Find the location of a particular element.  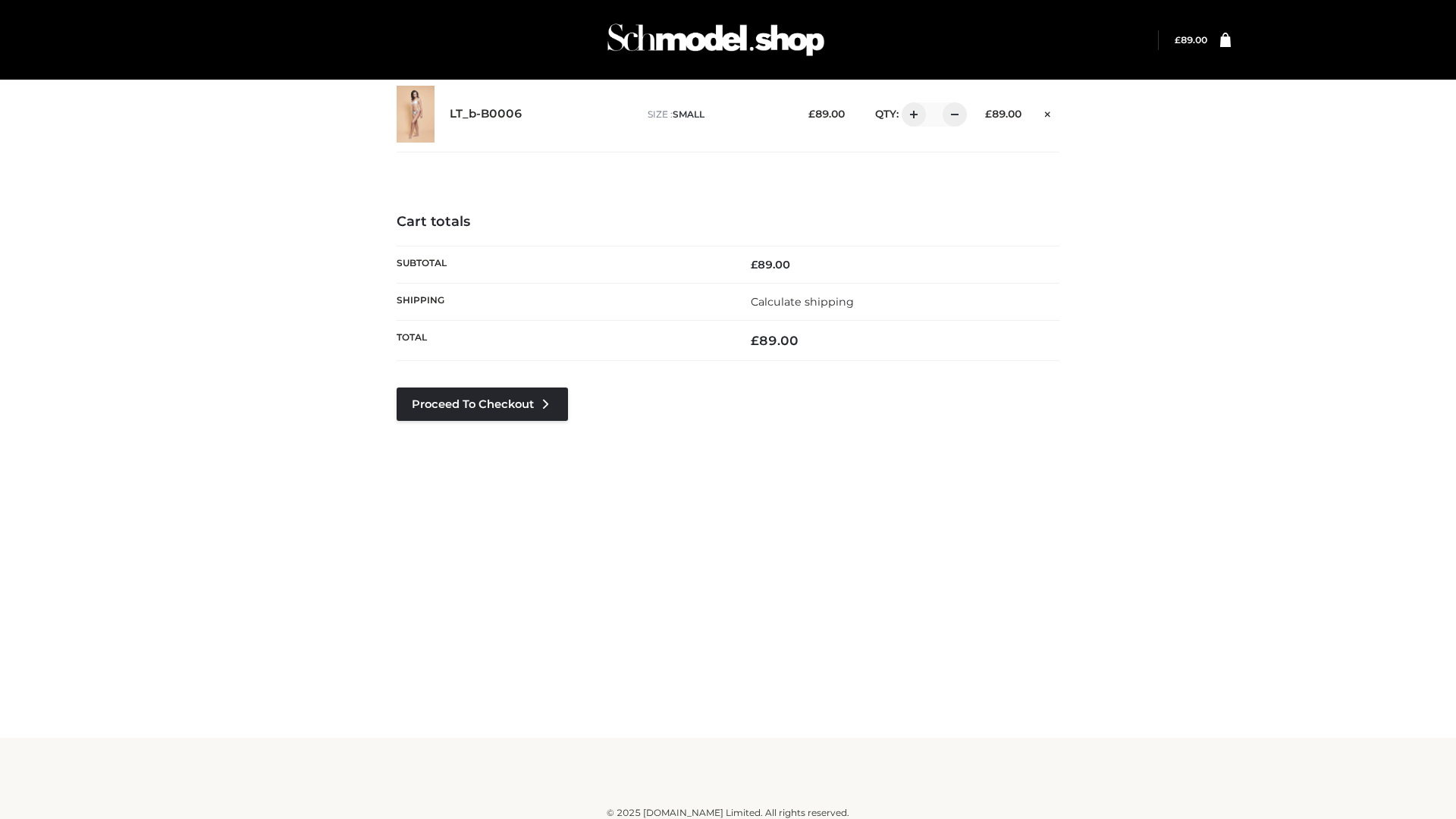

a: Remove this item is located at coordinates (1048, 112).